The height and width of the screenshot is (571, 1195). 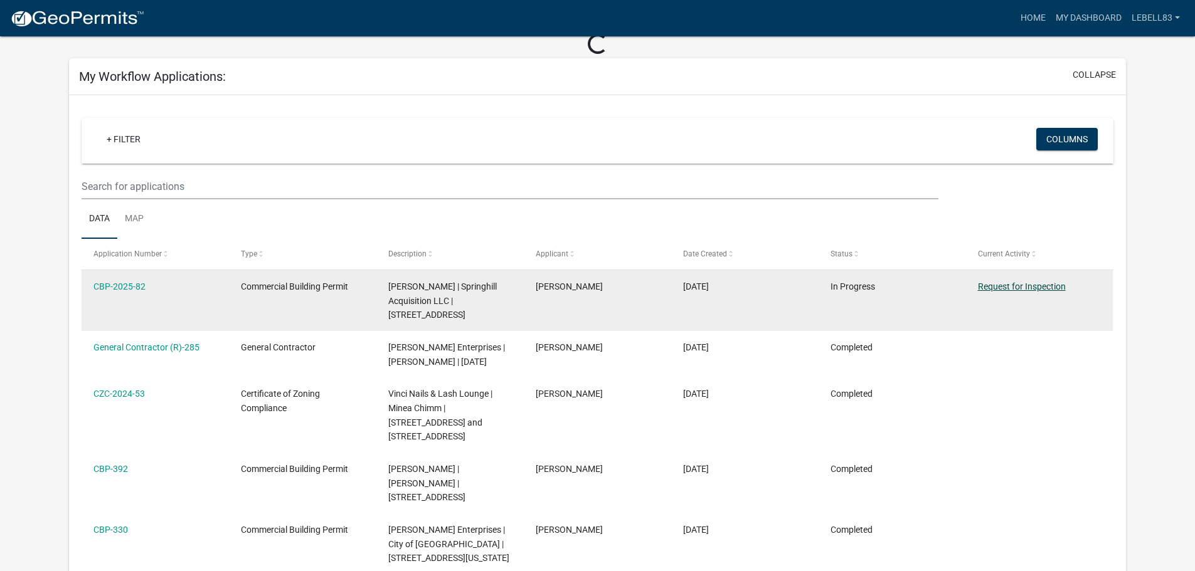 I want to click on datatable-header-cell: Description, so click(x=450, y=254).